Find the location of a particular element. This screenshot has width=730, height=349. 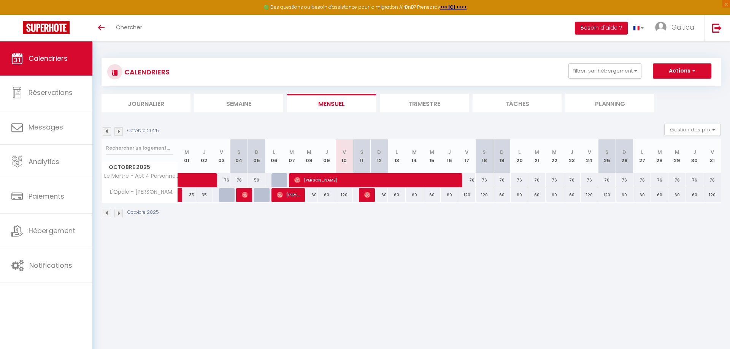

th: 17 is located at coordinates (467, 156).